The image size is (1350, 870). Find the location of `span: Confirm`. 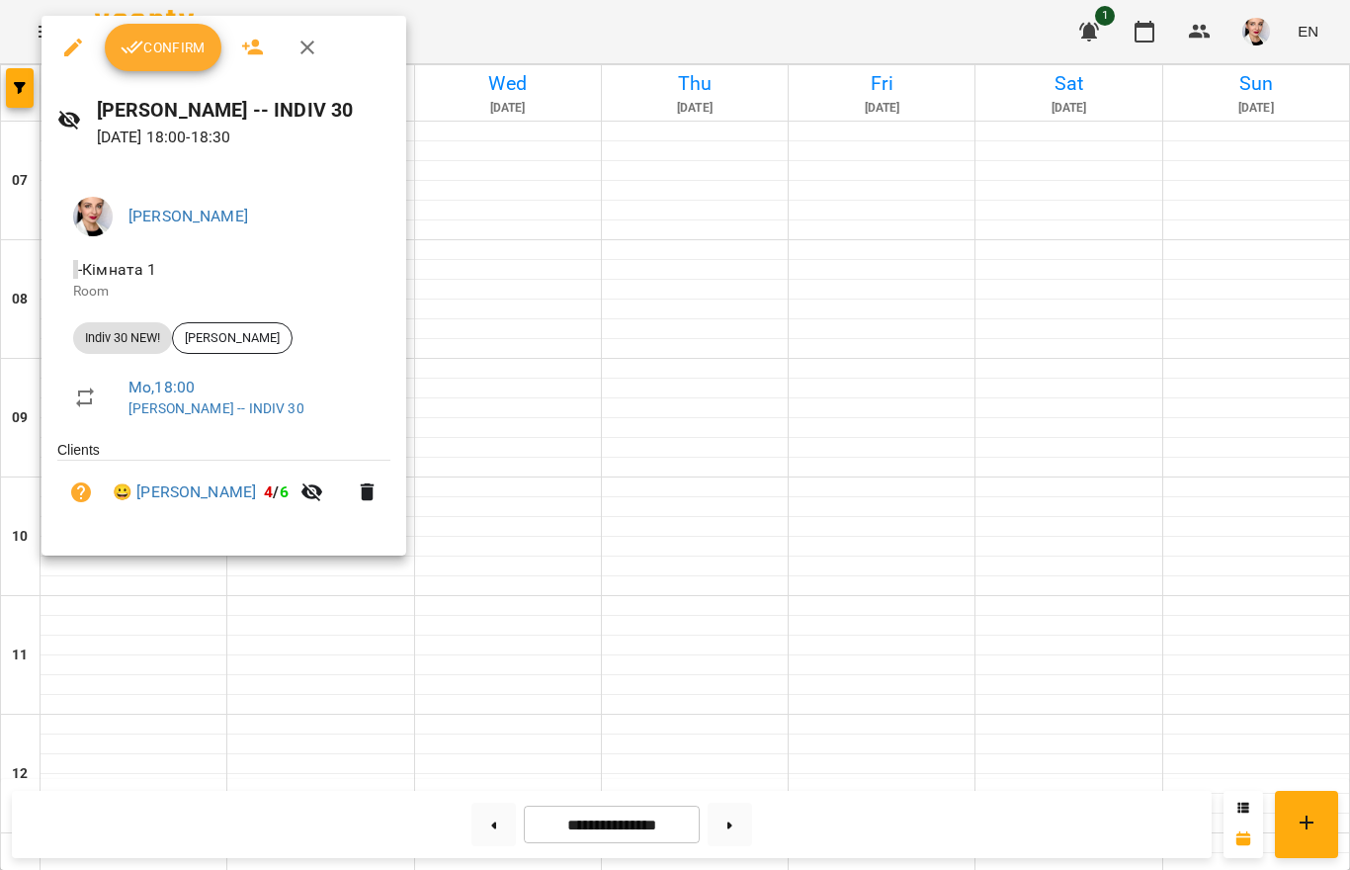

span: Confirm is located at coordinates (163, 47).